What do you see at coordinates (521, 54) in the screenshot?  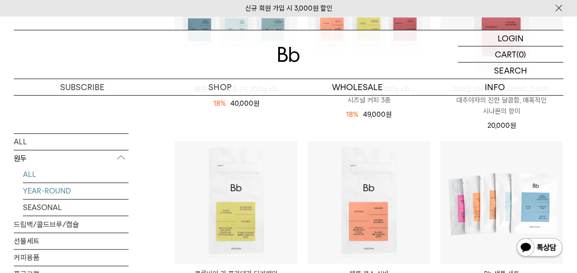 I see `p: (0)` at bounding box center [521, 54].